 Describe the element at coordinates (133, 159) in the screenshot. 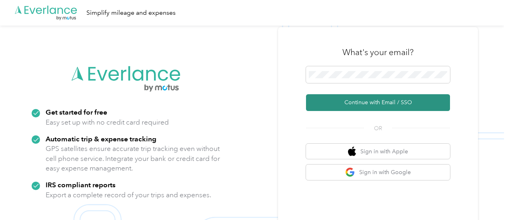

I see `p: GPS satellites ensure accurate trip tracking even without cell phone service. Integrate your bank...` at that location.